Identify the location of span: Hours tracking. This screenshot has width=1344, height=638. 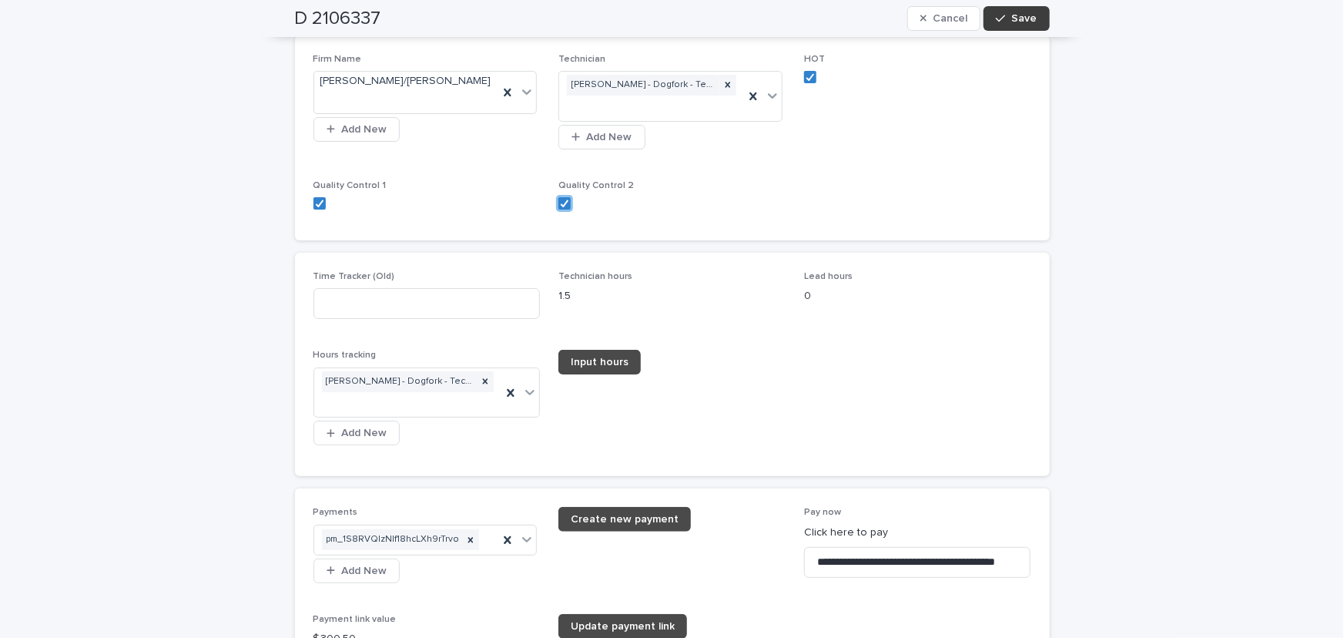
(345, 355).